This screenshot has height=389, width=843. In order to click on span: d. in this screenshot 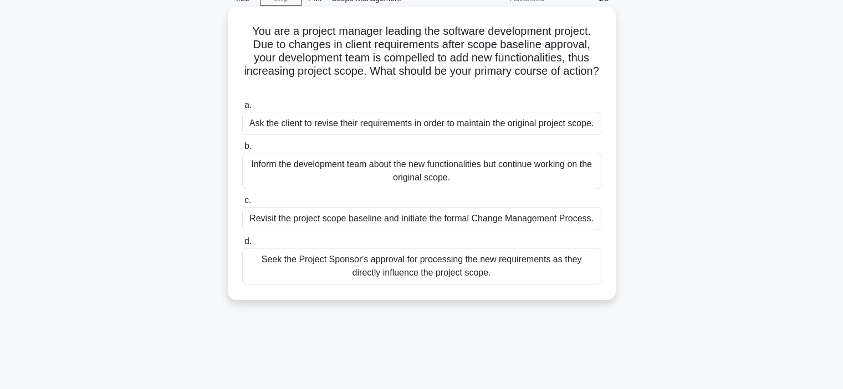, I will do `click(248, 241)`.